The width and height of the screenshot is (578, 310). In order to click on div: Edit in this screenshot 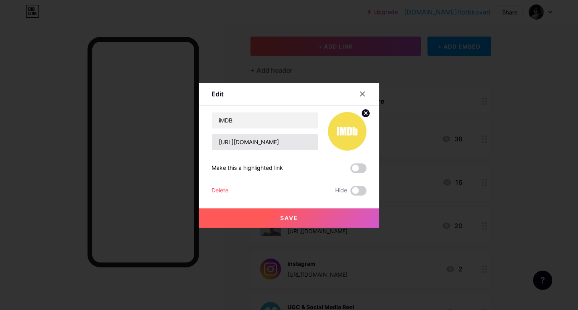, I will do `click(218, 94)`.